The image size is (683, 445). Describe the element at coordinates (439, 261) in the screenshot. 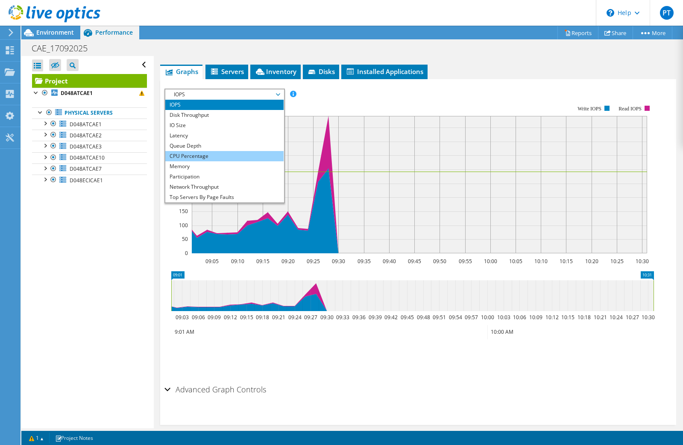

I see `text: 09:50` at that location.